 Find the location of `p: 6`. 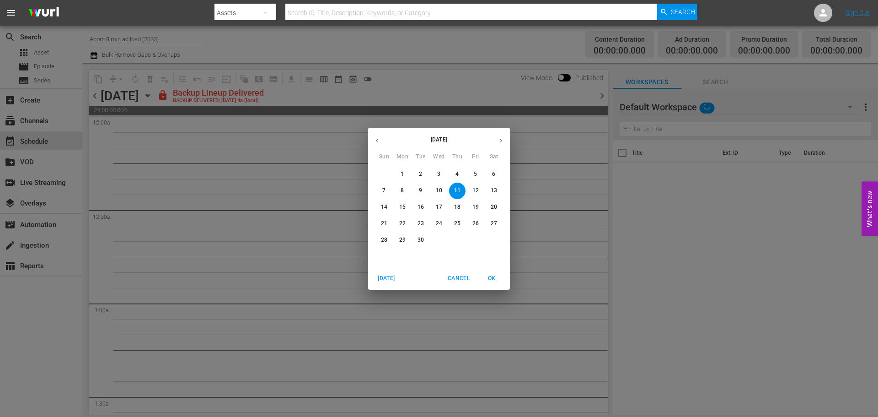

p: 6 is located at coordinates (493, 174).